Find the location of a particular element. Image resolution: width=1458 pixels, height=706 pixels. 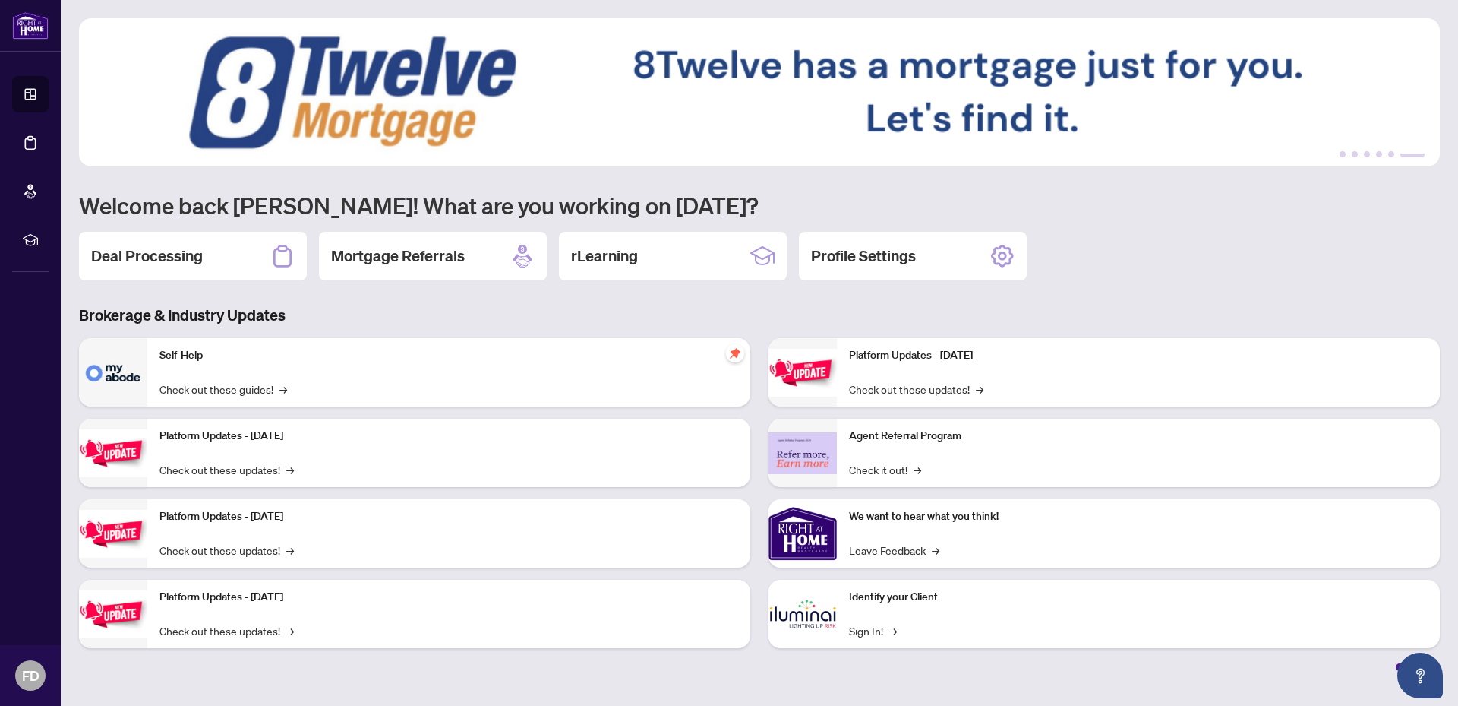

img: Agent Referral Program is located at coordinates (803, 453).